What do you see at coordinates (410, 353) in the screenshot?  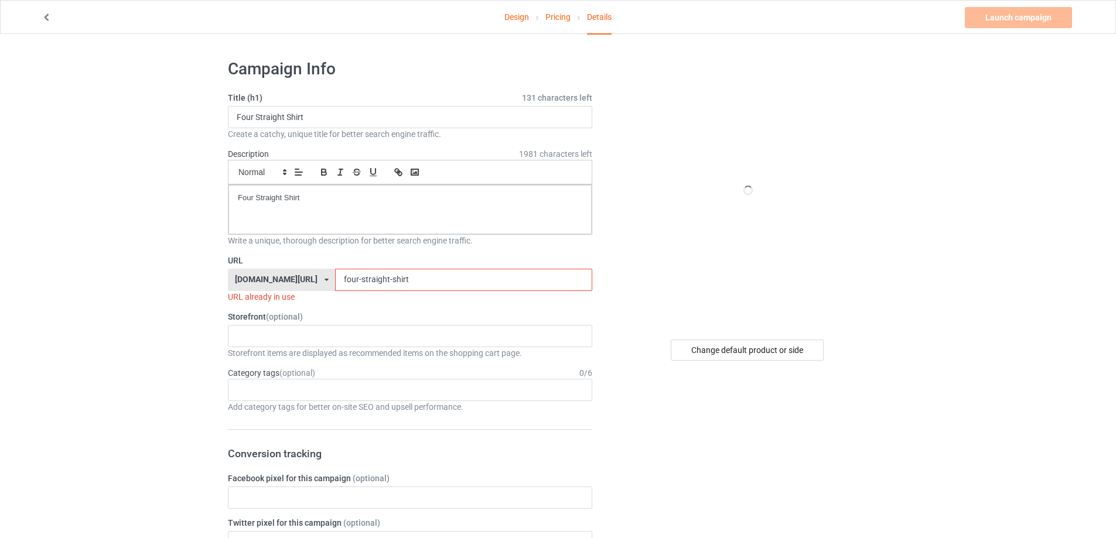 I see `div: Storefront items are displayed as recommended items on the shopping cart page.` at bounding box center [410, 353].